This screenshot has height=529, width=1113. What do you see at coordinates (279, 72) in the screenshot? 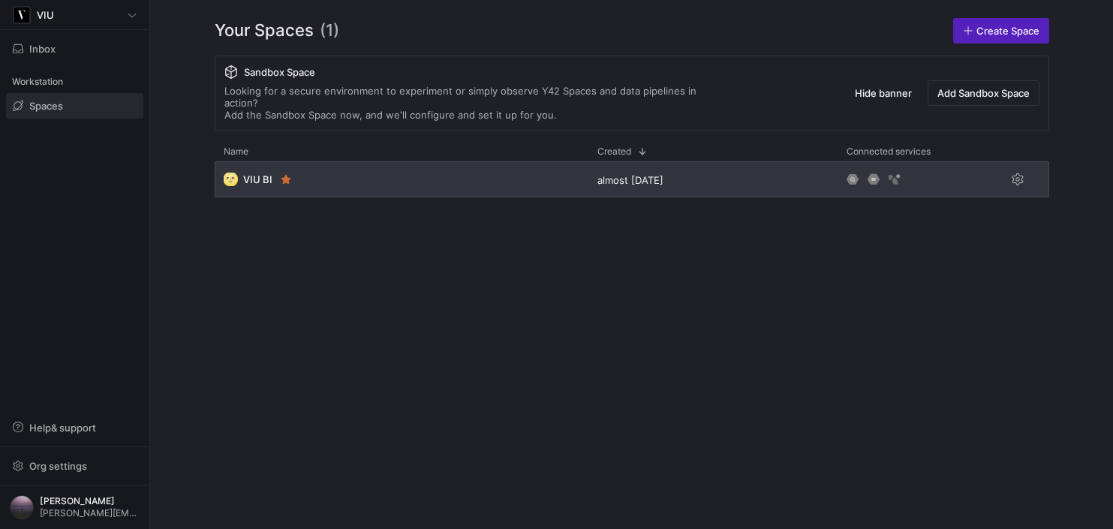
I see `span: Sandbox Space` at bounding box center [279, 72].